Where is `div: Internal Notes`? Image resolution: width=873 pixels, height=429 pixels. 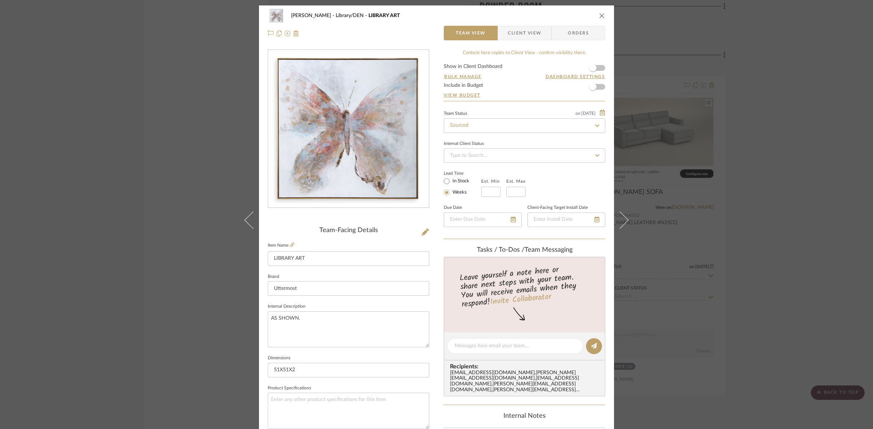
div: Internal Notes is located at coordinates (524, 417).